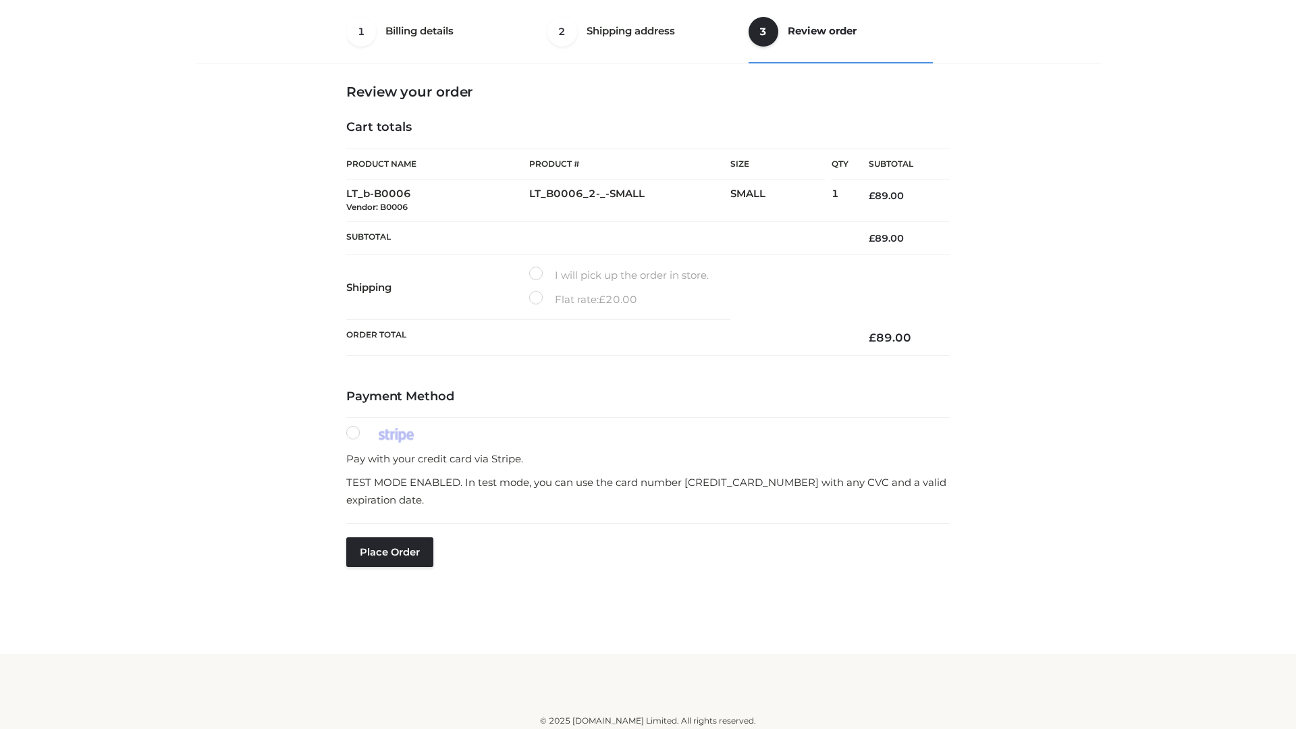 Image resolution: width=1296 pixels, height=729 pixels. Describe the element at coordinates (648, 92) in the screenshot. I see `h3: Review your order` at that location.